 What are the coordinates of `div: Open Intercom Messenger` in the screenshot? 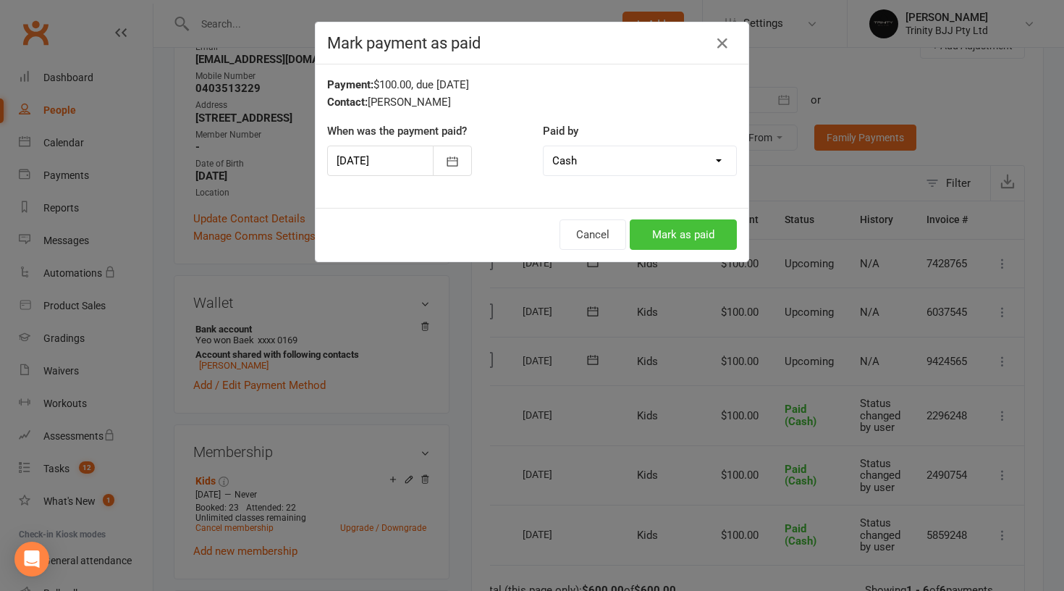 It's located at (32, 559).